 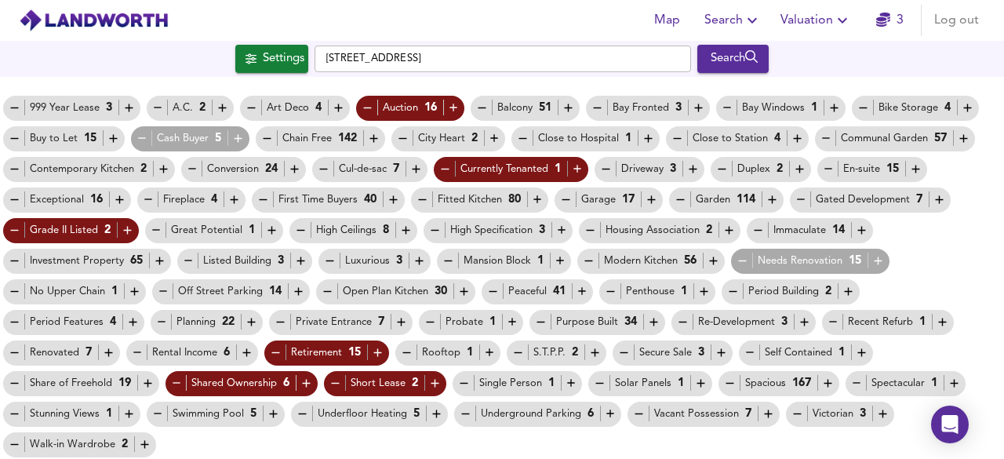 I want to click on button: Valuation, so click(x=816, y=20).